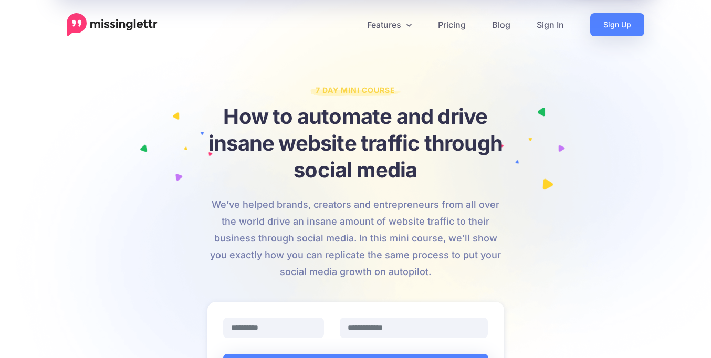 This screenshot has height=358, width=711. I want to click on a: Blog, so click(501, 25).